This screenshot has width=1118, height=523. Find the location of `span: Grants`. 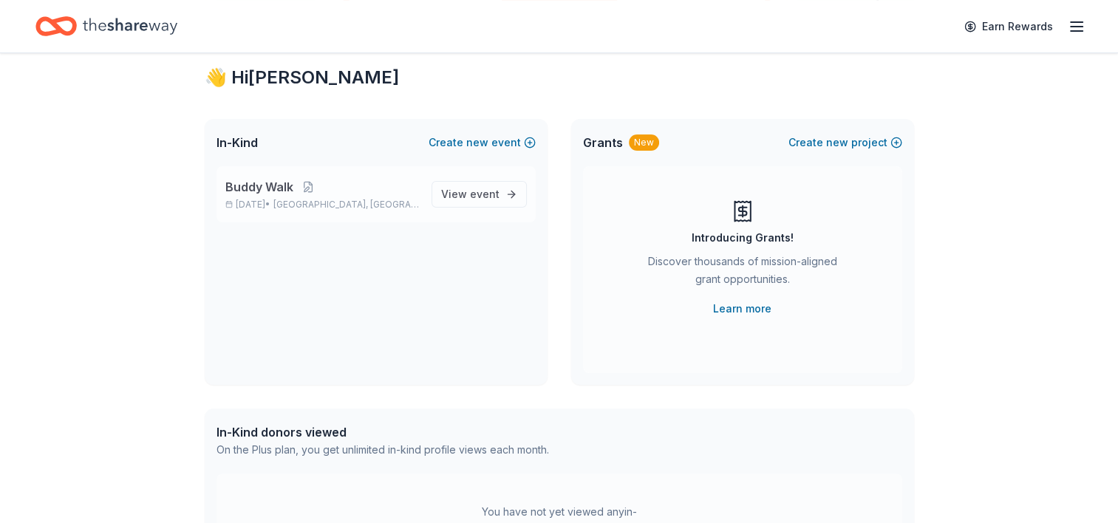

span: Grants is located at coordinates (603, 143).